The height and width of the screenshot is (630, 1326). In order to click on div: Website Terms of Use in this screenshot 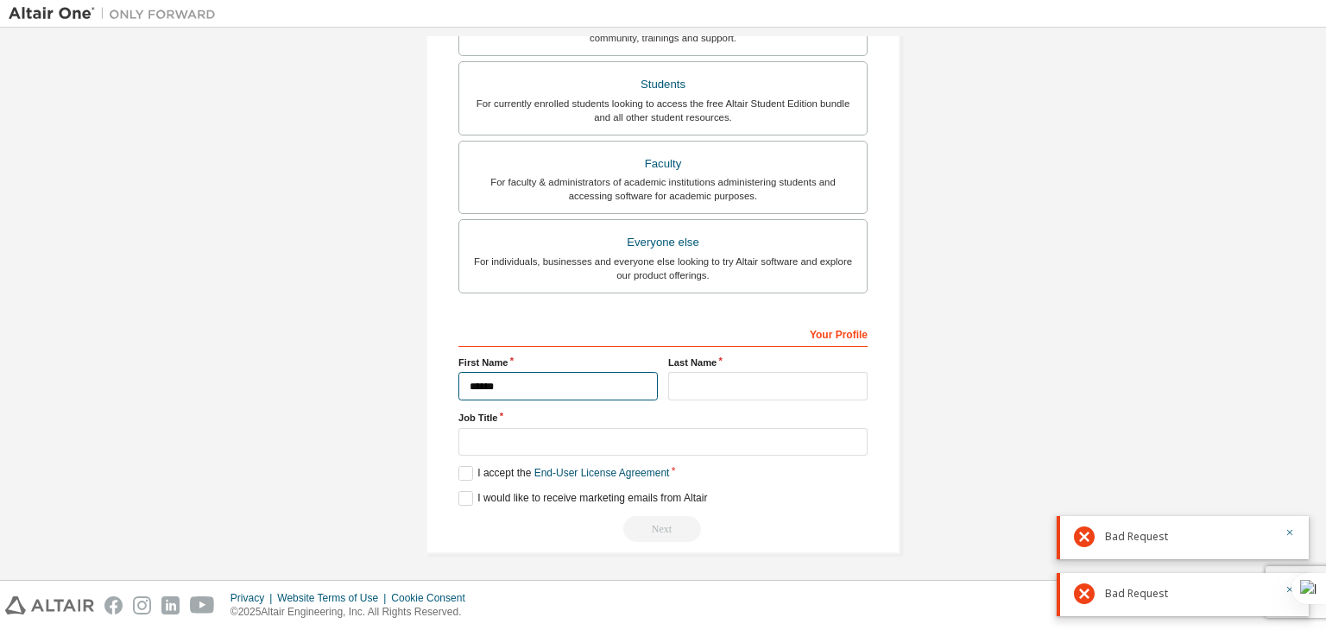, I will do `click(334, 598)`.